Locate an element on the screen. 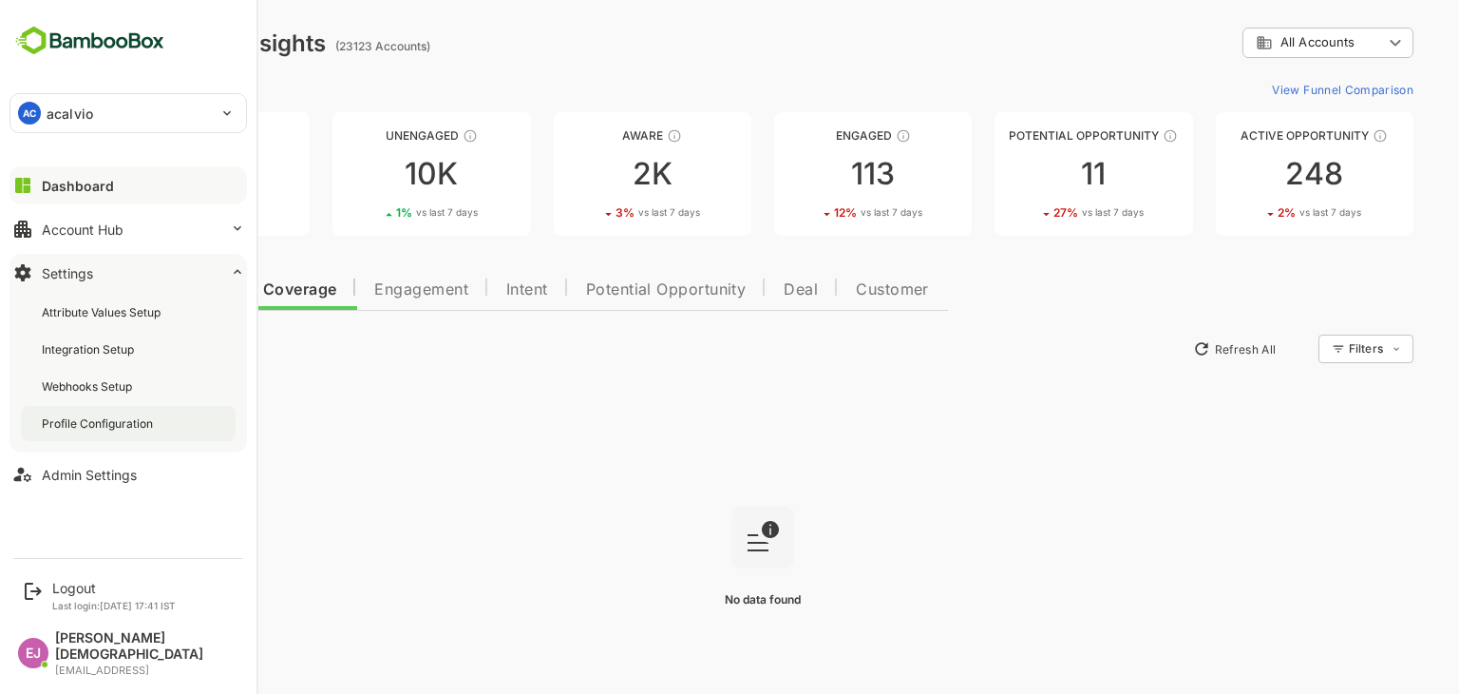 Image resolution: width=1459 pixels, height=694 pixels. div: Dashboard Insights is located at coordinates (152, 43).